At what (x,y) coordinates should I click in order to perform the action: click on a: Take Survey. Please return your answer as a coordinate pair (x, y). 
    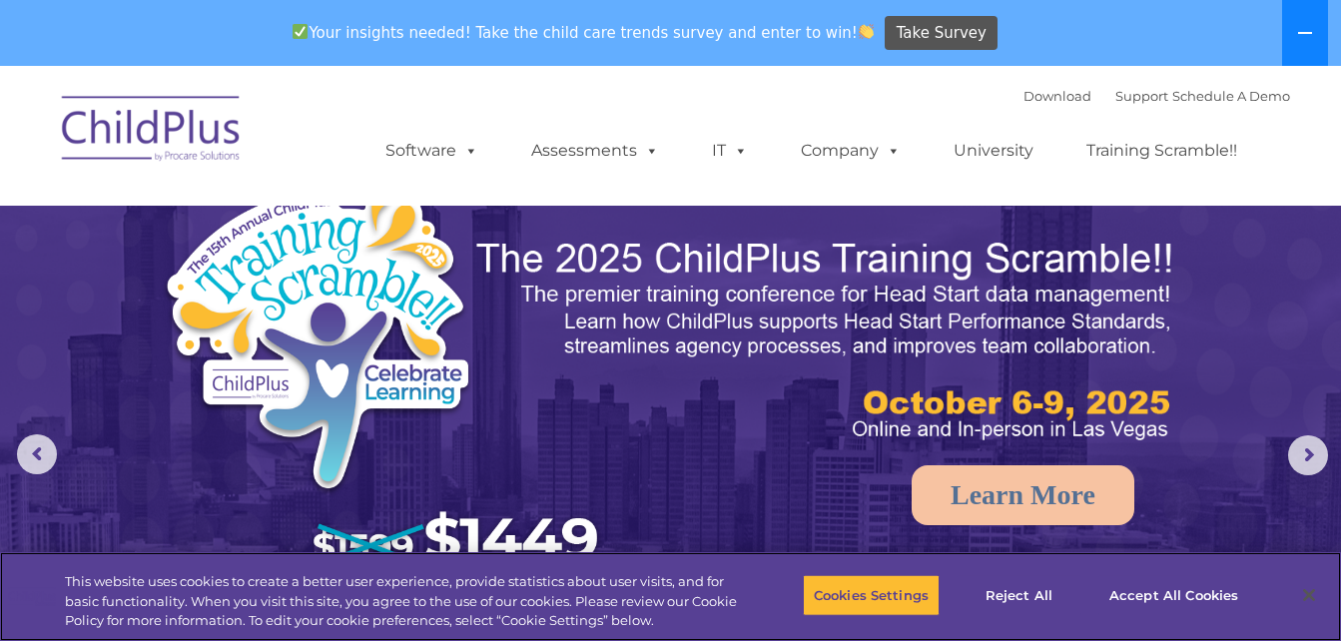
    Looking at the image, I should click on (941, 33).